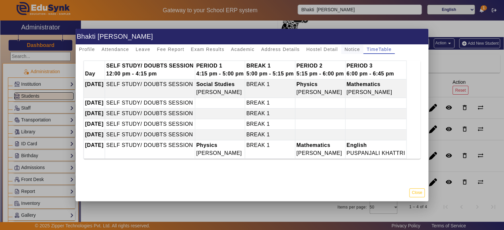 The image size is (504, 230). What do you see at coordinates (376, 70) in the screenshot?
I see `th: PERIOD 3 6:00 pm - 6:45 pm` at bounding box center [376, 70].